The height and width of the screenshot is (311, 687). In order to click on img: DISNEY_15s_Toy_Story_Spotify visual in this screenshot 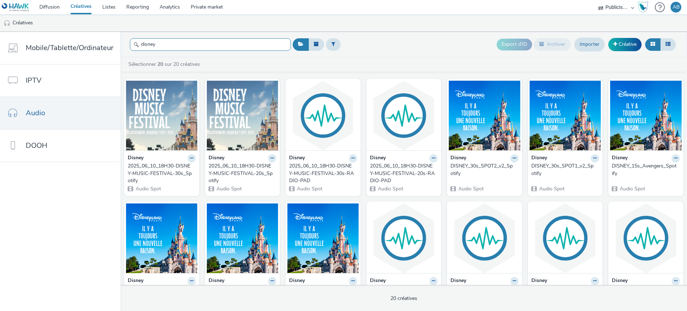, I will do `click(323, 238)`.